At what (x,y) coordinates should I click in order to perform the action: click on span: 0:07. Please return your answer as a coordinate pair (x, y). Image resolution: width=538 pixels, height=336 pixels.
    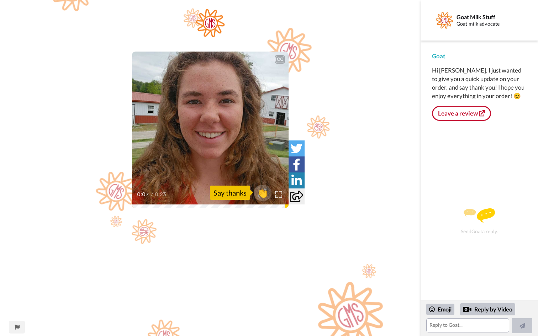
    Looking at the image, I should click on (143, 195).